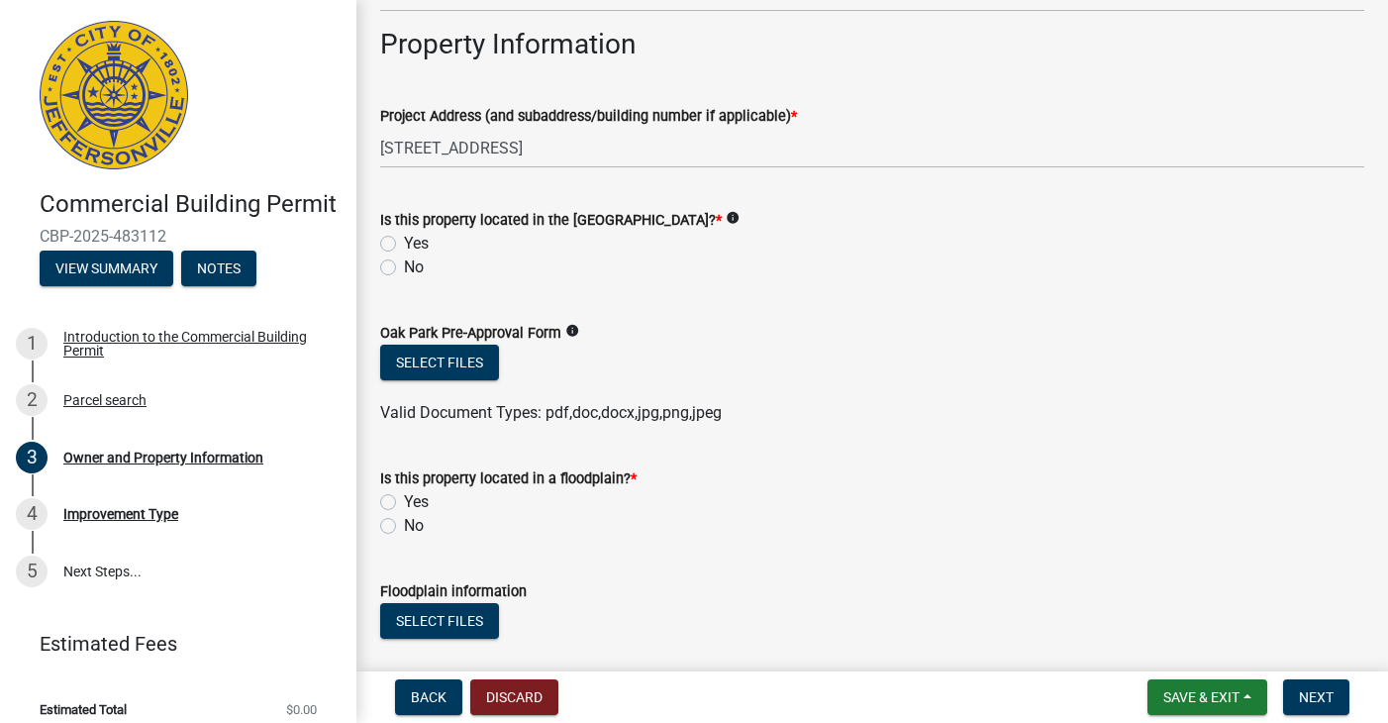  What do you see at coordinates (163, 457) in the screenshot?
I see `div: Owner and Property Information` at bounding box center [163, 457].